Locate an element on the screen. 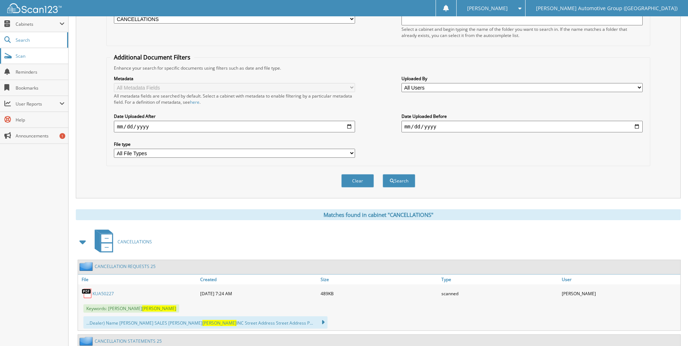  a: KUA50227 is located at coordinates (103, 294).